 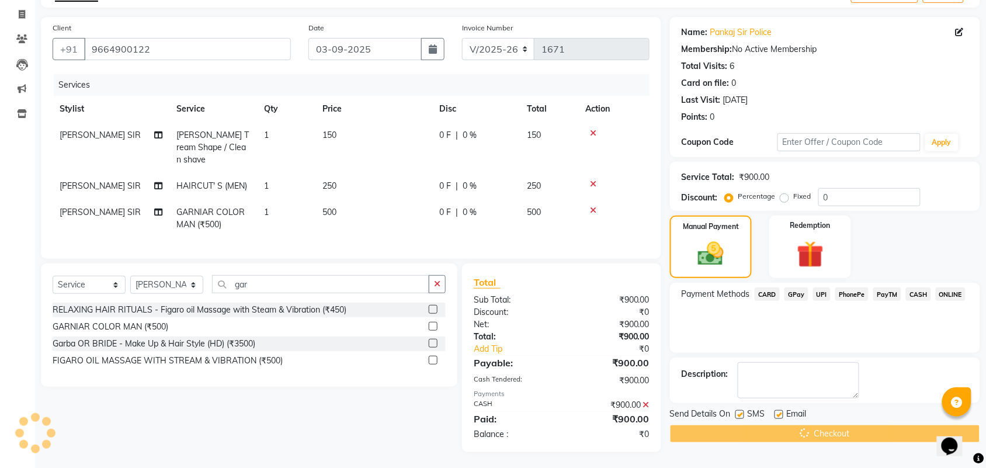 I want to click on div: Membership:, so click(x=707, y=49).